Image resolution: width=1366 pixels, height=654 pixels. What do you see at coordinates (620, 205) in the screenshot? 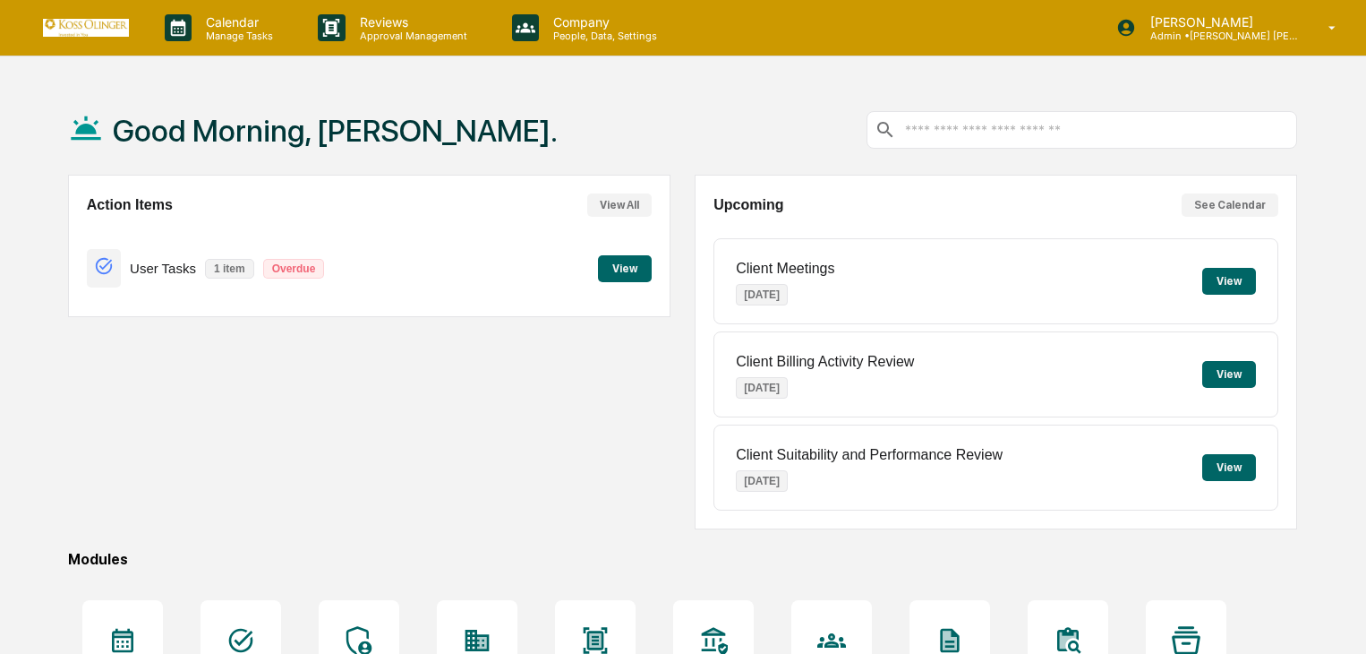
I see `button: View All` at bounding box center [620, 205].